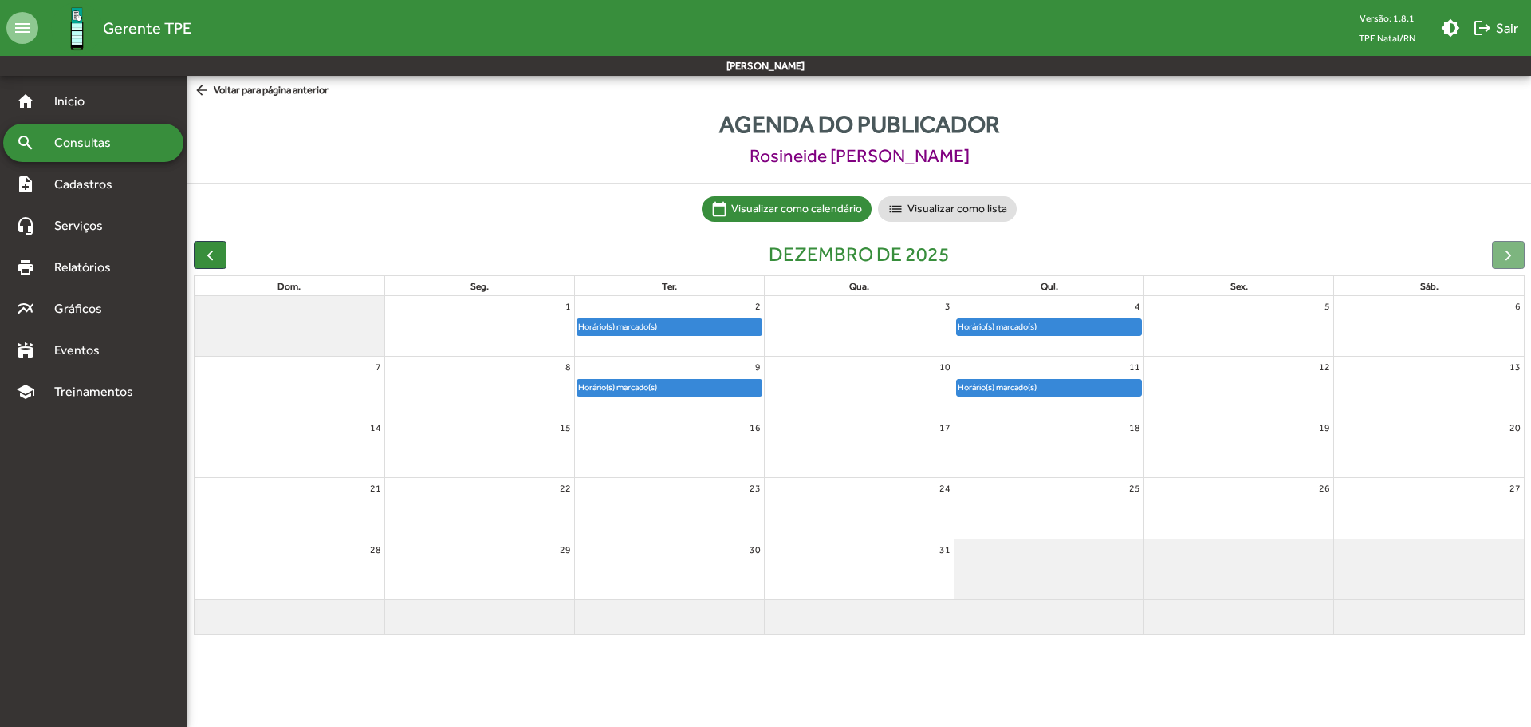 The image size is (1531, 727). Describe the element at coordinates (859, 286) in the screenshot. I see `a: quarta-feira` at that location.